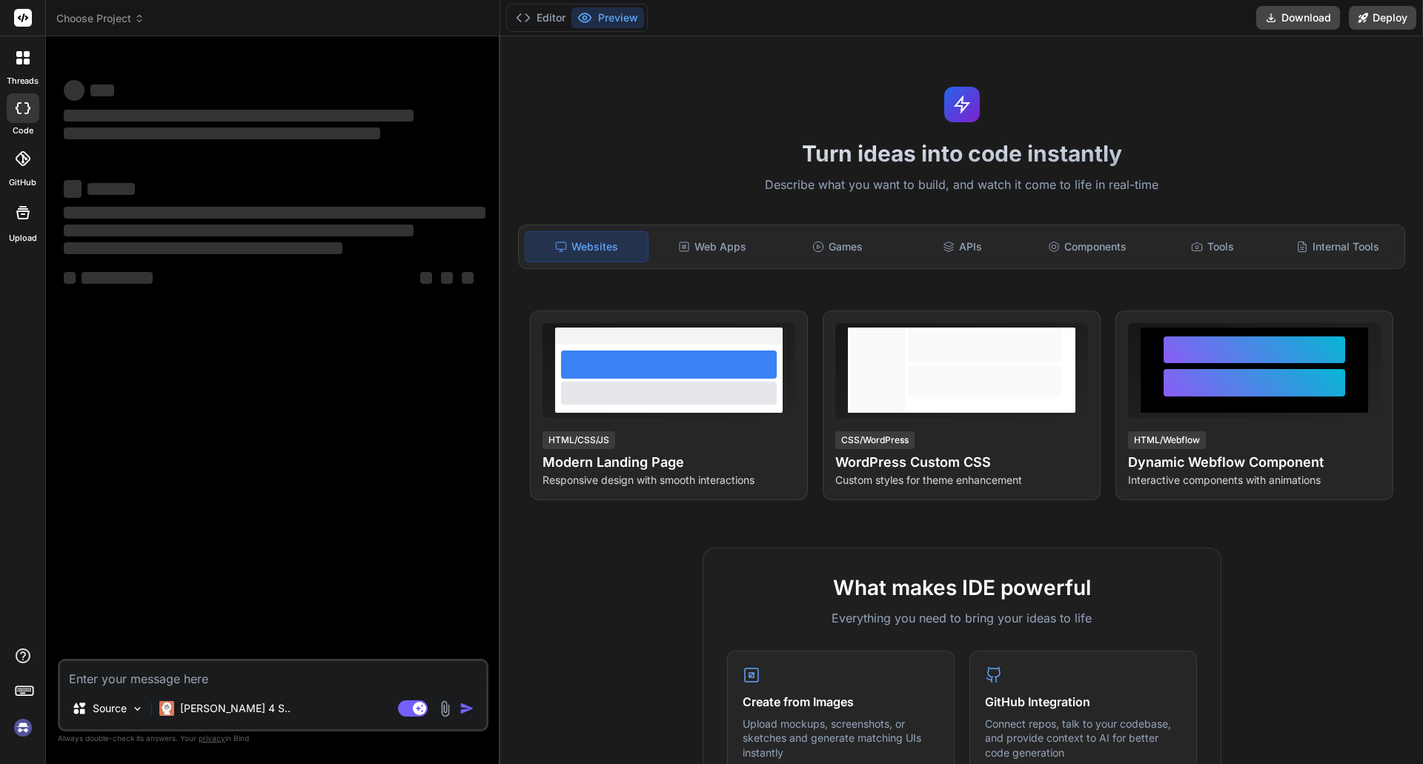  I want to click on span: privacy, so click(212, 738).